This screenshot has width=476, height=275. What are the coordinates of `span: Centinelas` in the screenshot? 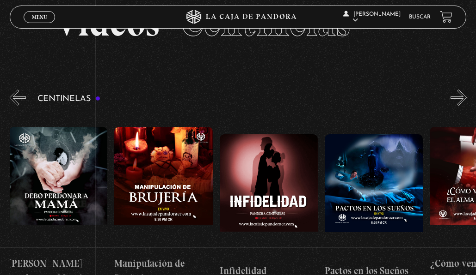 It's located at (265, 23).